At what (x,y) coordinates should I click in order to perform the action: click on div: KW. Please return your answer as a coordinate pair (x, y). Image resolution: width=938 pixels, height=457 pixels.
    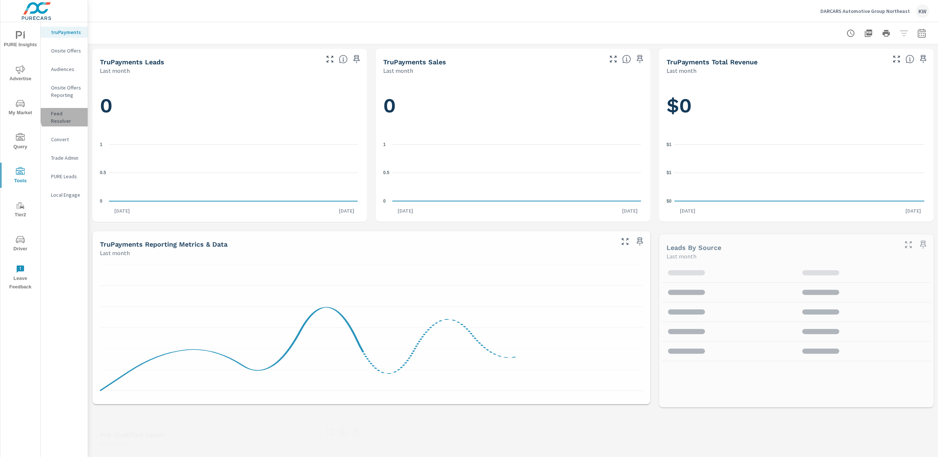
    Looking at the image, I should click on (923, 11).